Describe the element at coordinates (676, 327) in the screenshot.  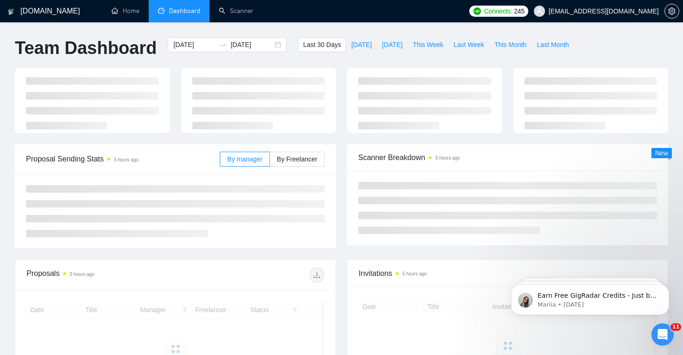
I see `span: 11` at that location.